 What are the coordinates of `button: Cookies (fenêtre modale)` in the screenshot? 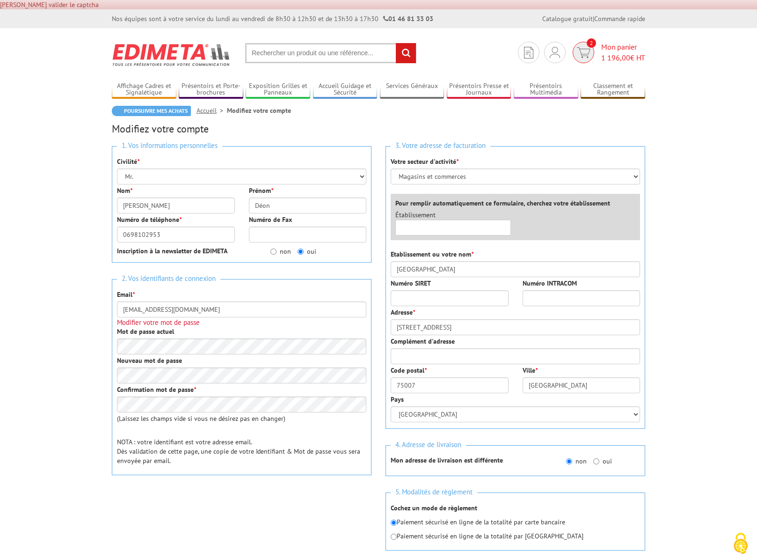 It's located at (741, 543).